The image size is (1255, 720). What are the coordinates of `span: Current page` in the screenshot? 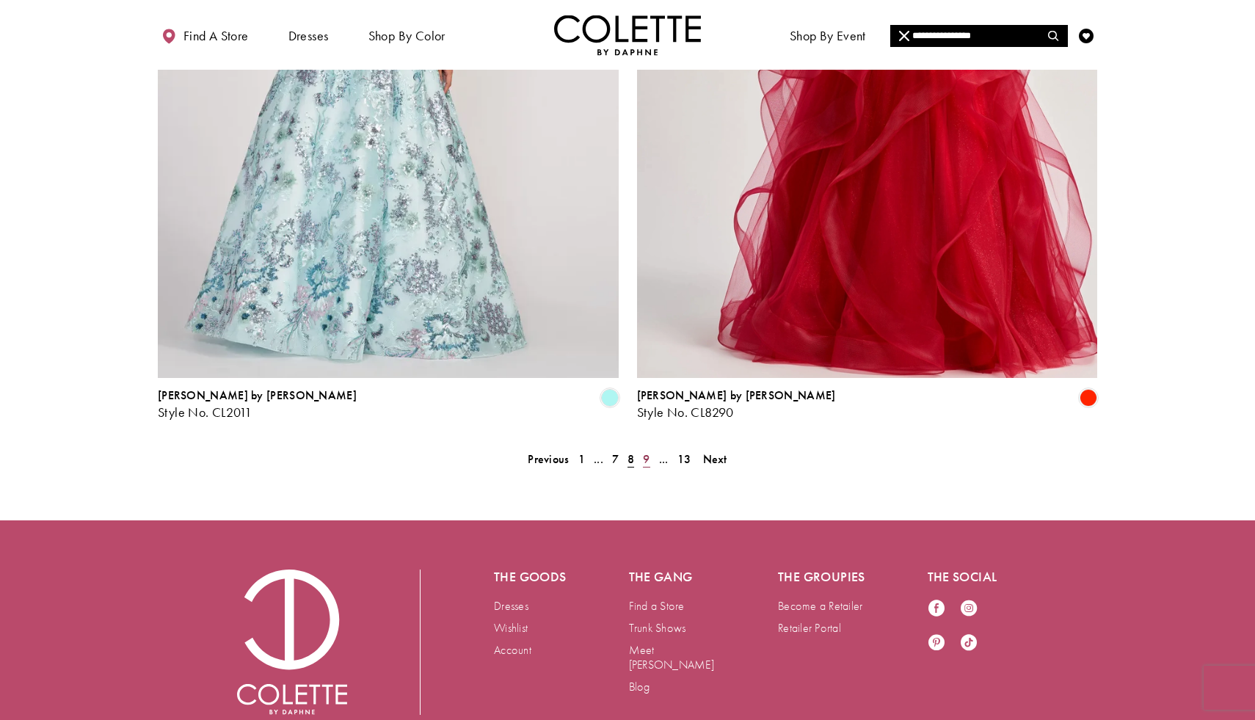 It's located at (630, 459).